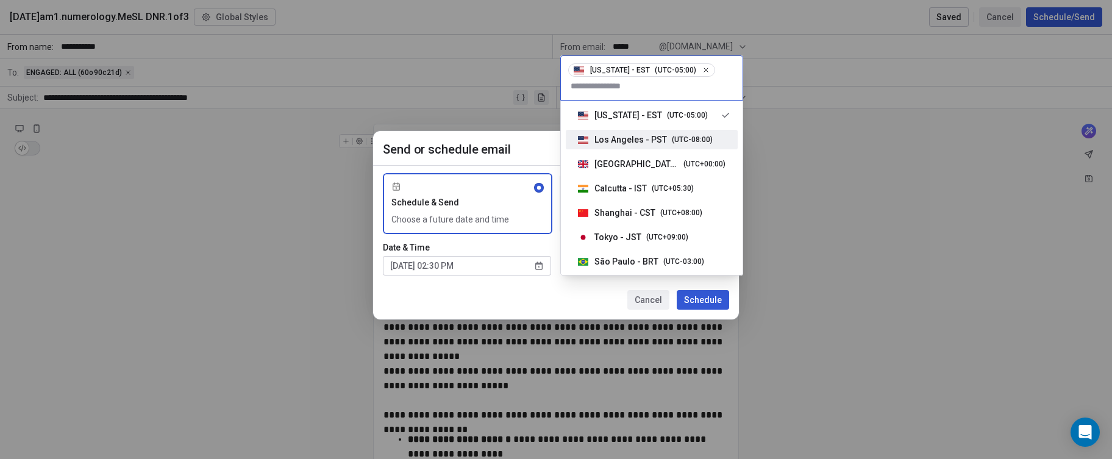 The width and height of the screenshot is (1112, 459). Describe the element at coordinates (704, 164) in the screenshot. I see `span: ( UTC+00:00 )` at that location.